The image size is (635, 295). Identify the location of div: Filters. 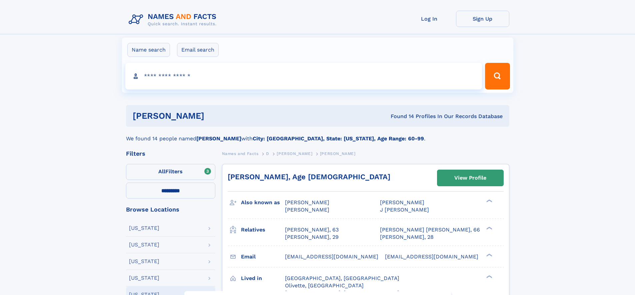
(171, 154).